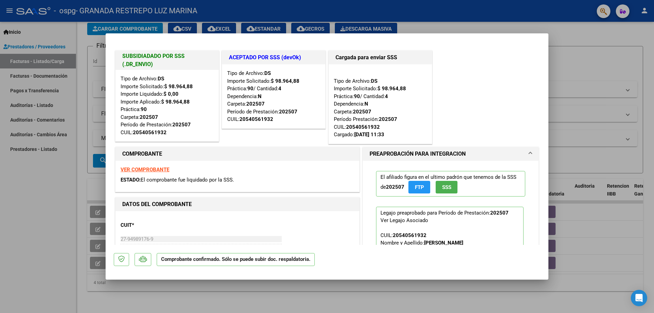  I want to click on p: Comprobante confirmado. Sólo se puede subir doc. respaldatoria., so click(236, 260).